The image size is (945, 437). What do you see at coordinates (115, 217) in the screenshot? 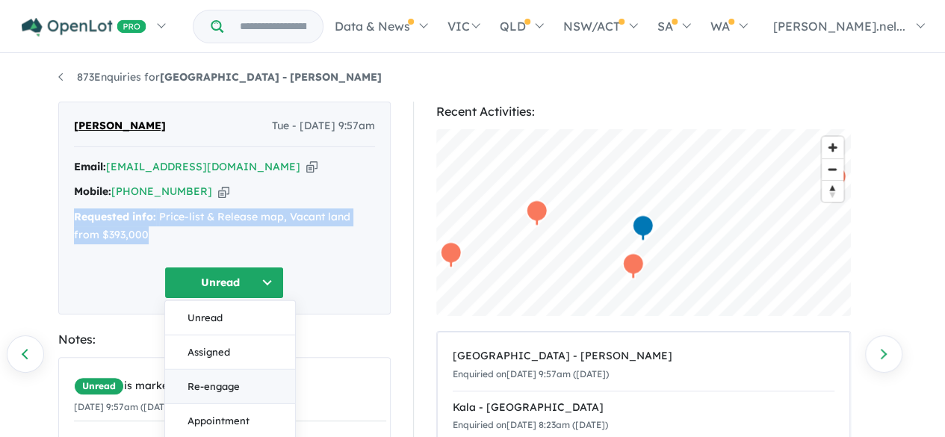
I see `strong: Requested info:` at bounding box center [115, 217].